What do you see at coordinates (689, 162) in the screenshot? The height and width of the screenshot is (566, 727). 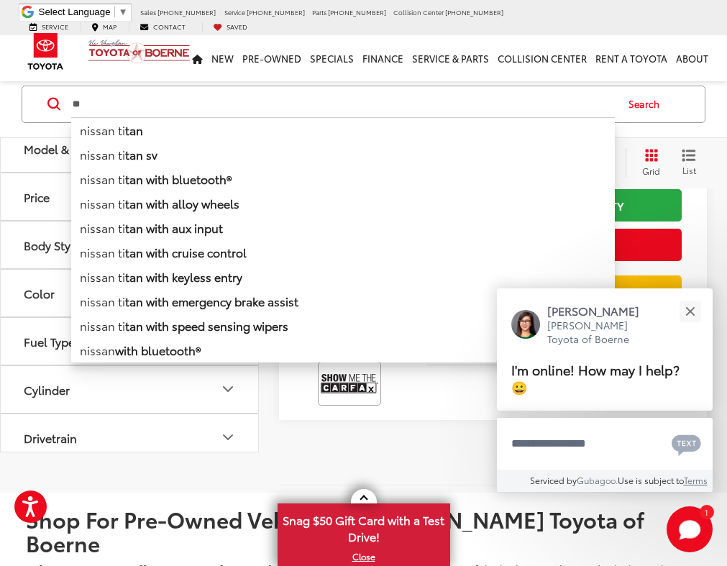 I see `button: List View` at bounding box center [689, 162].